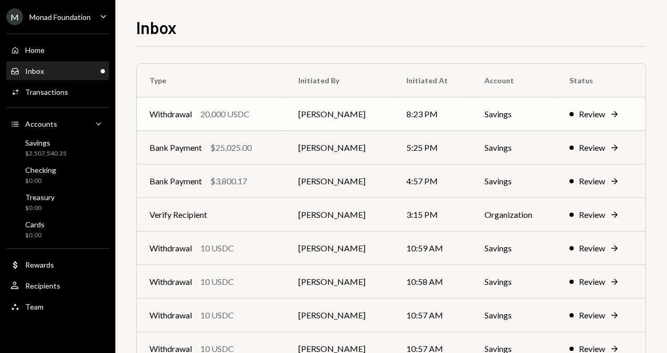  What do you see at coordinates (228, 181) in the screenshot?
I see `div: $3,800.17` at bounding box center [228, 181].